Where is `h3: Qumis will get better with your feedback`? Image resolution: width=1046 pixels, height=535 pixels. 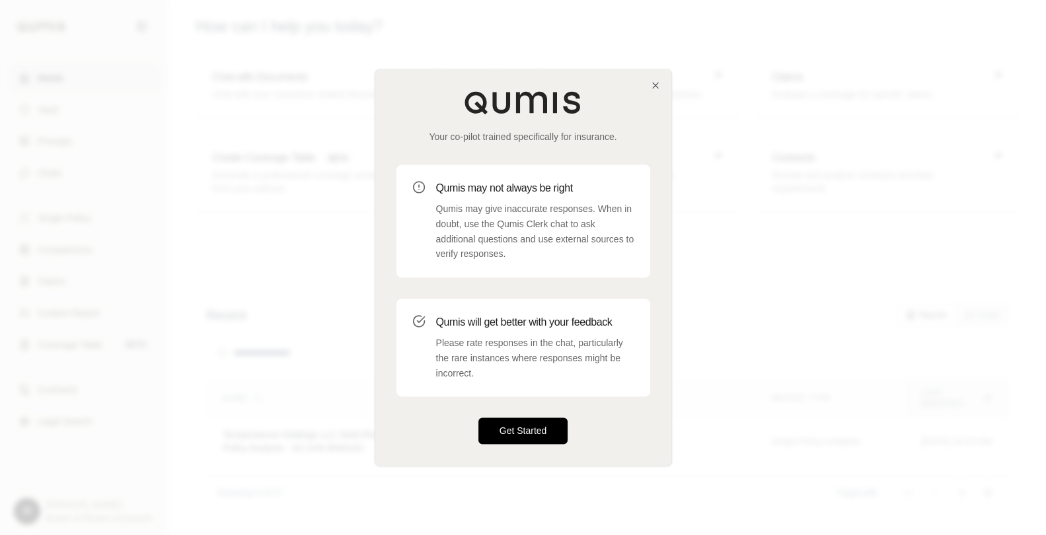
h3: Qumis will get better with your feedback is located at coordinates (535, 322).